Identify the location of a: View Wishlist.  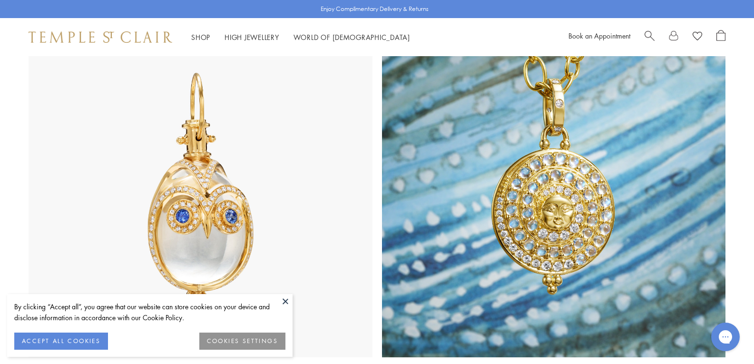
(697, 37).